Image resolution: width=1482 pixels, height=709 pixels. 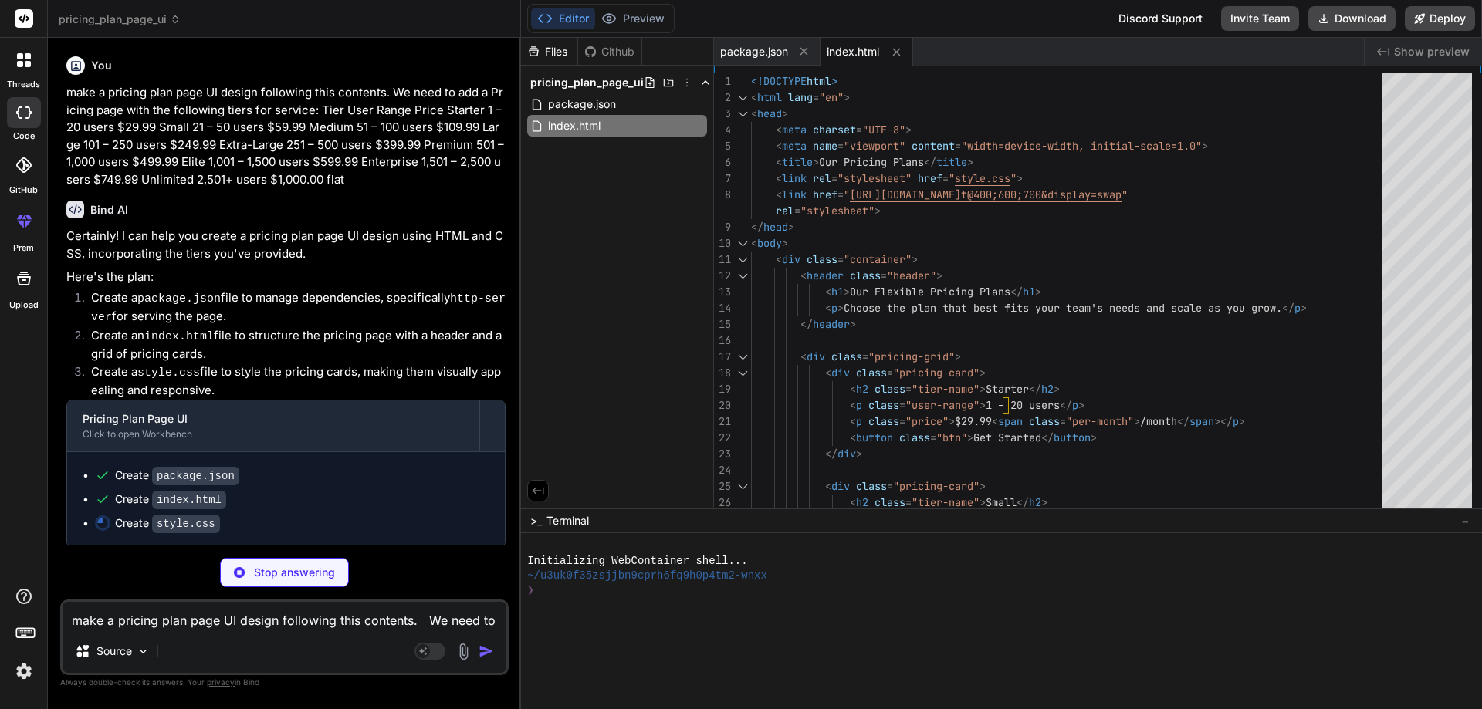 What do you see at coordinates (835, 130) in the screenshot?
I see `span: charset` at bounding box center [835, 130].